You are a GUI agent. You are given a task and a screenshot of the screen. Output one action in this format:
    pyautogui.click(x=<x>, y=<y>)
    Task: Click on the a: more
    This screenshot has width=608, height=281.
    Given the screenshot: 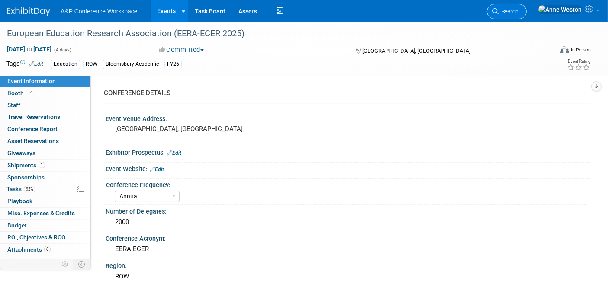 What is the action you would take?
    pyautogui.click(x=45, y=261)
    